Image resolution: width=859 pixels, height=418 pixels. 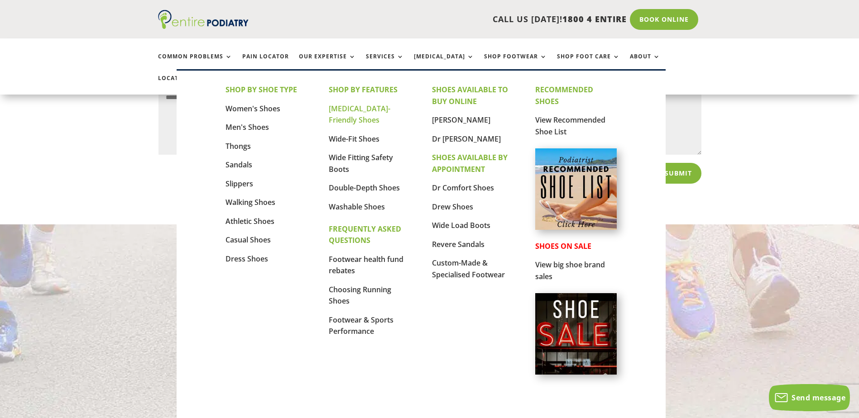 What do you see at coordinates (576, 334) in the screenshot?
I see `img: shoe-sale-australia-entire-podiatry` at bounding box center [576, 334].